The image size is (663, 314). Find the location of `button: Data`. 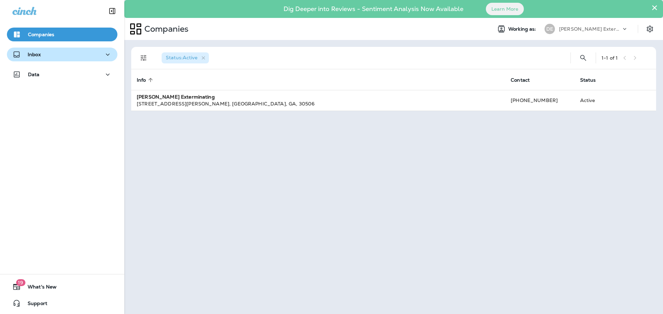

button: Data is located at coordinates (62, 75).